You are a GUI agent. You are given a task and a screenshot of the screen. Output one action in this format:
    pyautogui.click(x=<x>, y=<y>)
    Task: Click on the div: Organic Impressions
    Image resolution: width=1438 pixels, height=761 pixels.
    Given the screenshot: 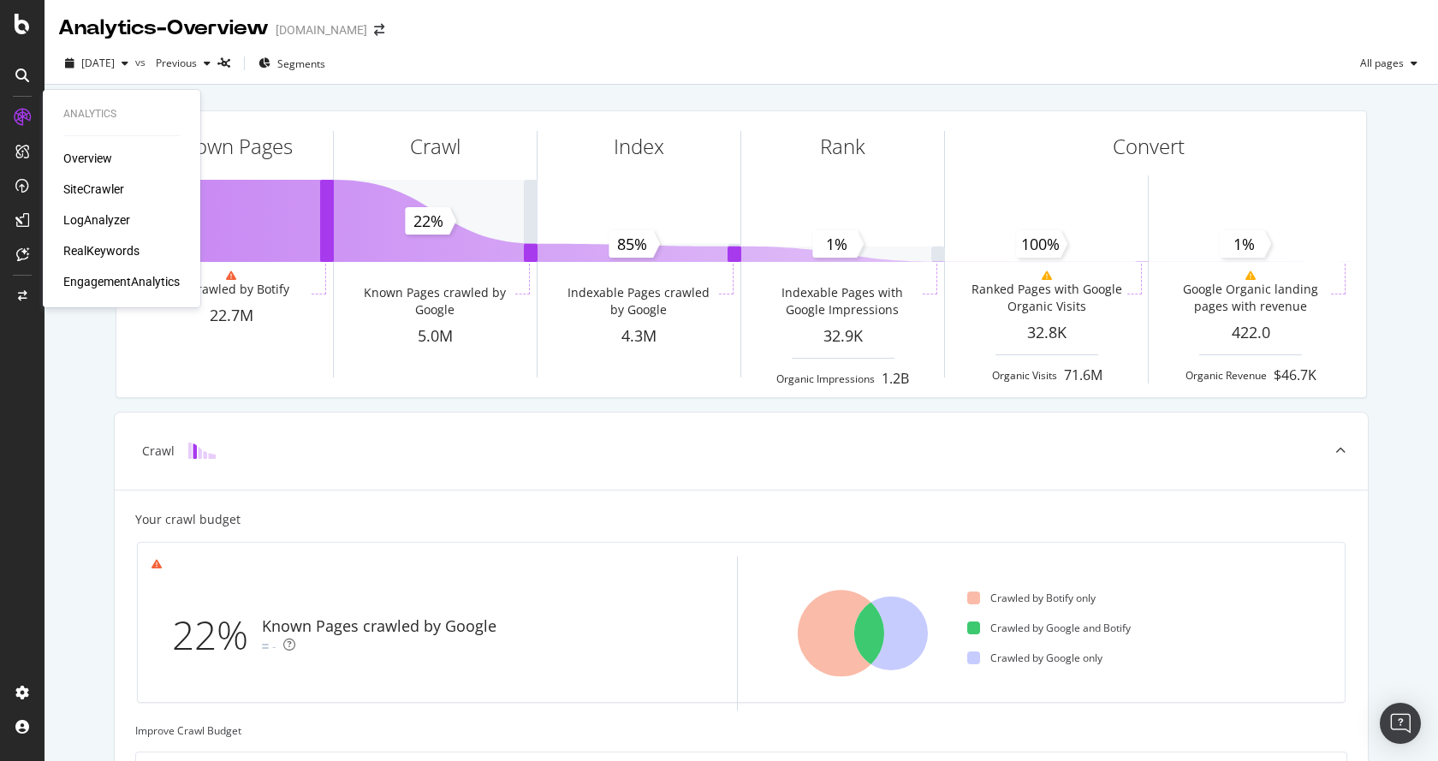 What is the action you would take?
    pyautogui.click(x=825, y=378)
    